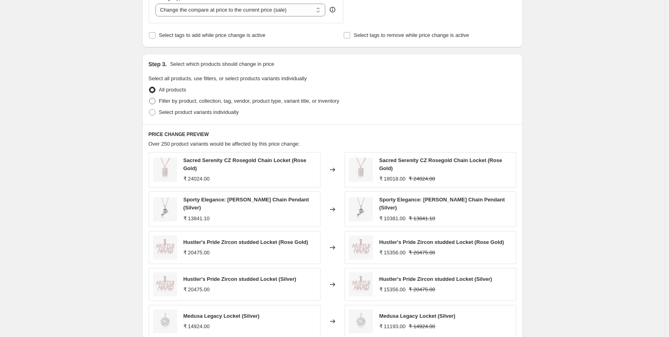 The height and width of the screenshot is (337, 669). I want to click on span: ₹ 11193.00, so click(393, 326).